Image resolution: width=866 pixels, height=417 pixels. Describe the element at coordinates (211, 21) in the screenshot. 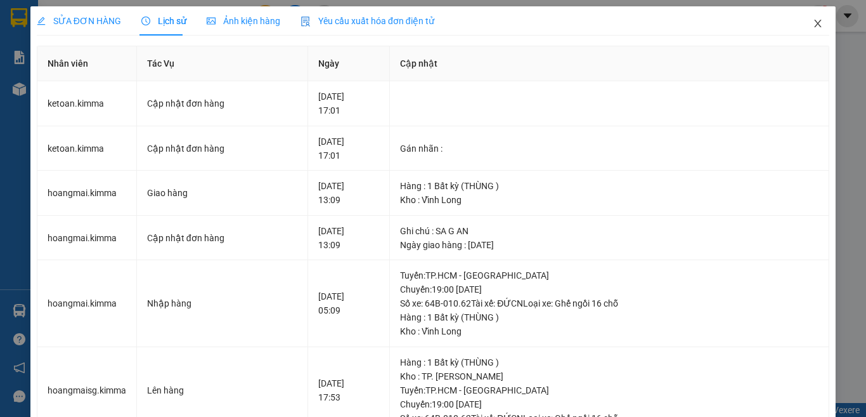

I see `span: picture` at that location.